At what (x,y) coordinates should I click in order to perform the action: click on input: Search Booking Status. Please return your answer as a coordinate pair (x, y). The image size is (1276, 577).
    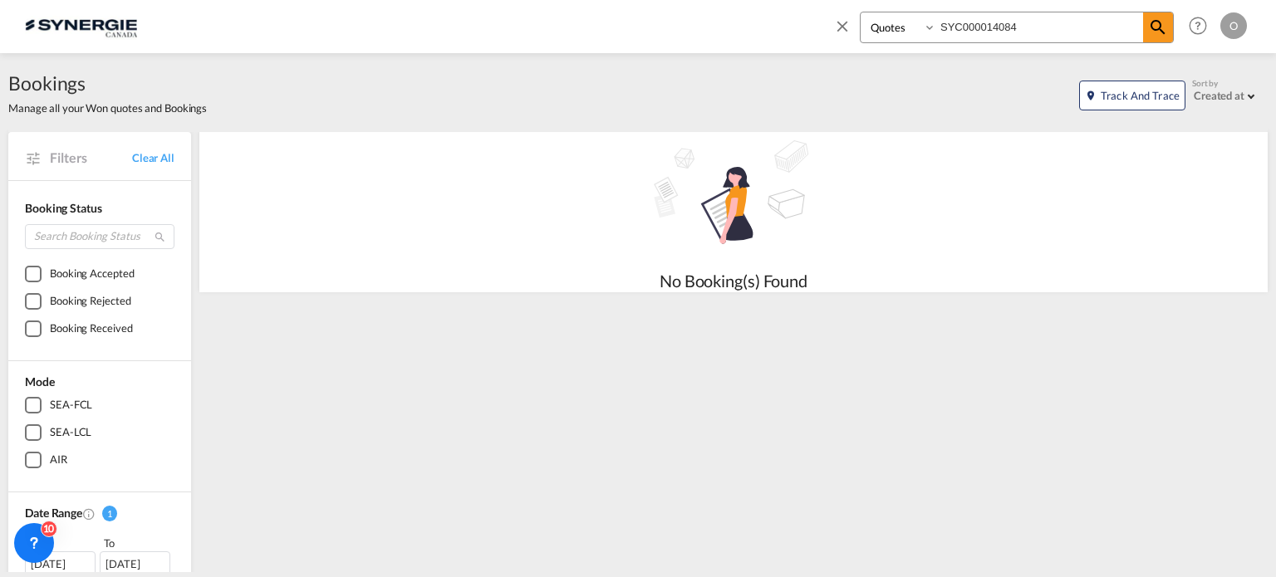
    Looking at the image, I should click on (100, 237).